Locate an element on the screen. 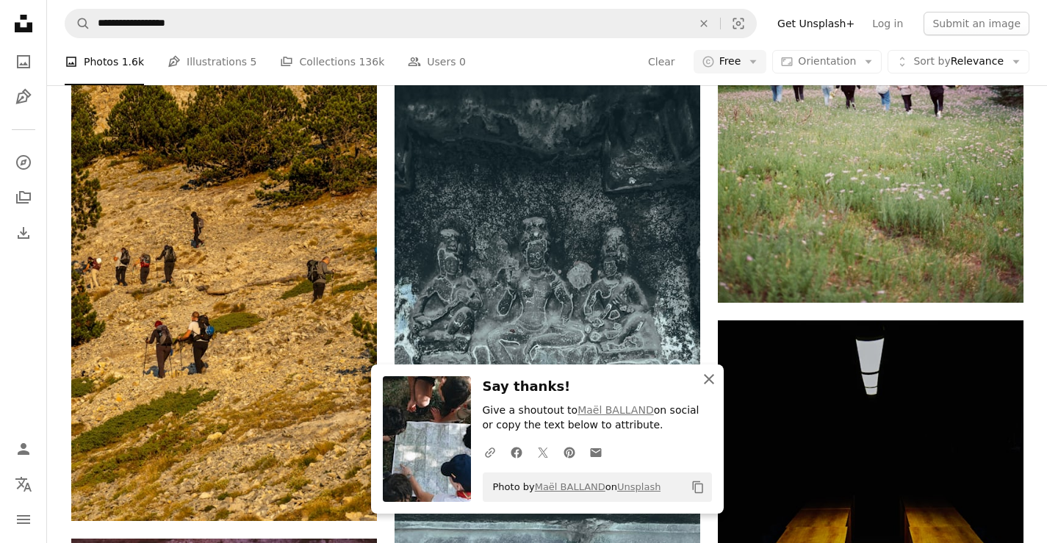 The image size is (1047, 543). a: Log in / Sign up is located at coordinates (24, 449).